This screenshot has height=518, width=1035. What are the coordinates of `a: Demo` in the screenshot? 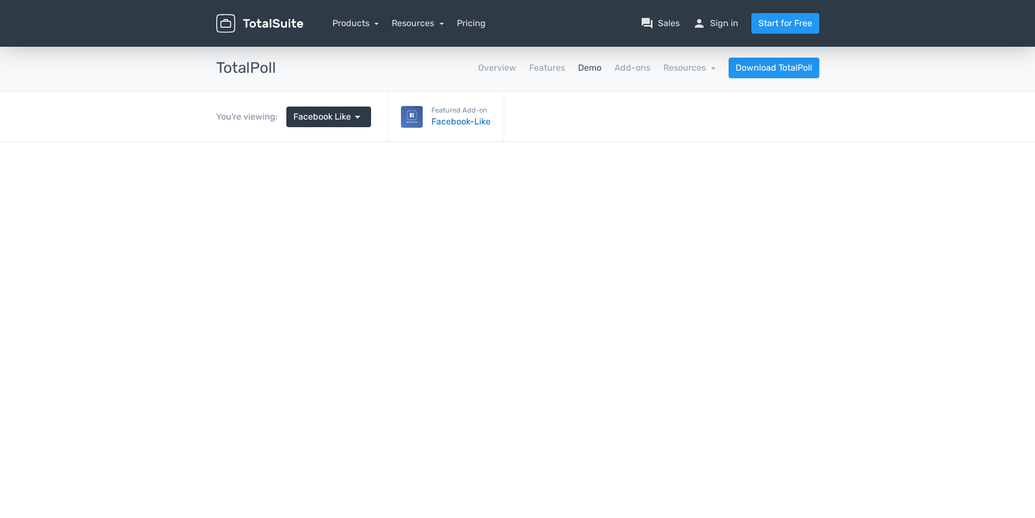 It's located at (590, 68).